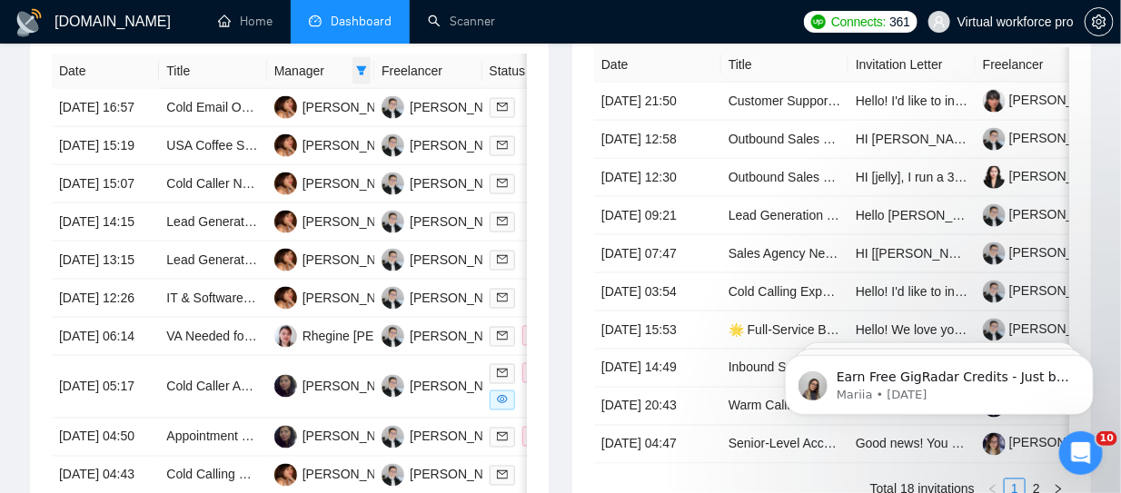 Image resolution: width=1121 pixels, height=493 pixels. What do you see at coordinates (785, 64) in the screenshot?
I see `th: Title` at bounding box center [785, 64].